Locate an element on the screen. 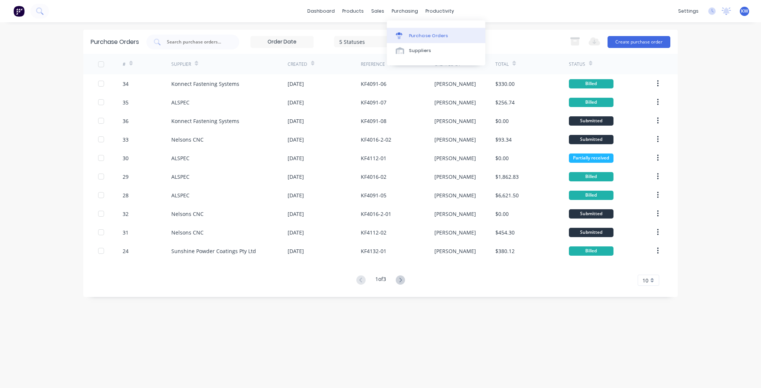 This screenshot has height=388, width=761. div: 34 is located at coordinates (126, 84).